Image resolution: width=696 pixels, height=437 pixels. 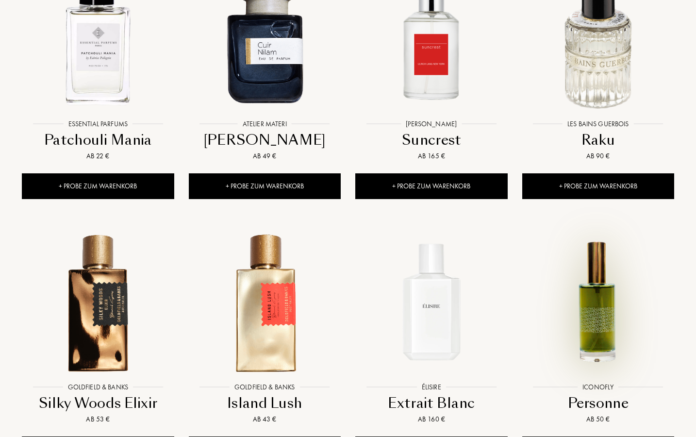 What do you see at coordinates (598, 156) in the screenshot?
I see `div: Ab 90 €` at bounding box center [598, 156].